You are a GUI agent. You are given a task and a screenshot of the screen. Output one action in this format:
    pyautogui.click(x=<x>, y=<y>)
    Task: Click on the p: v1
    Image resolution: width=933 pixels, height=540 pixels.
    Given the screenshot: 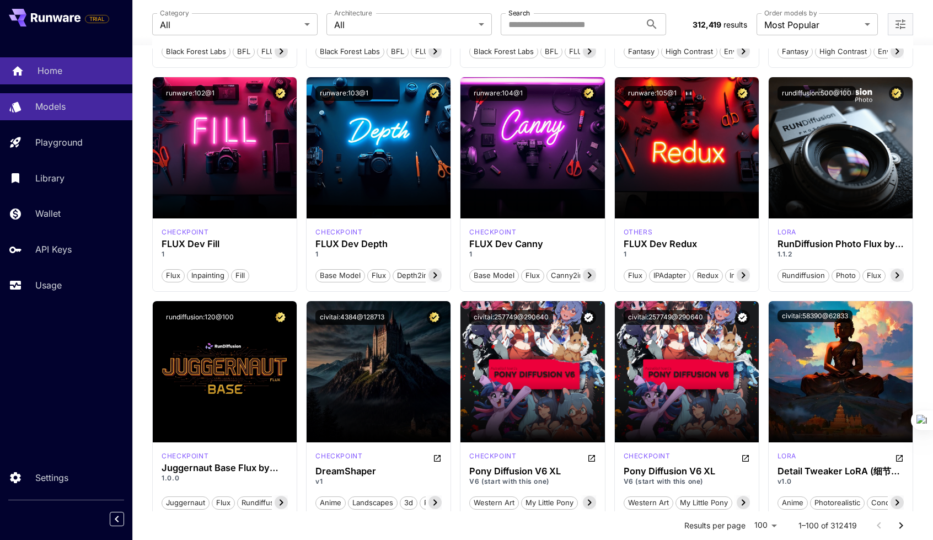 What is the action you would take?
    pyautogui.click(x=378, y=481)
    